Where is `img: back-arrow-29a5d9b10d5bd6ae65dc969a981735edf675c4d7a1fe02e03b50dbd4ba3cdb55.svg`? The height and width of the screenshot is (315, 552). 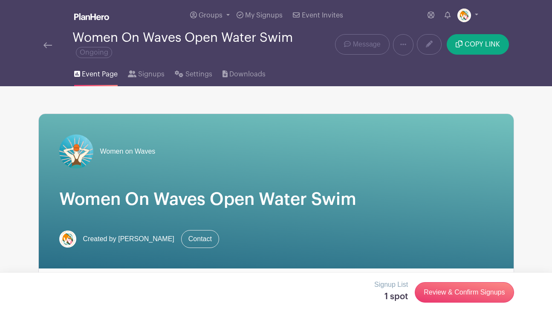
img: back-arrow-29a5d9b10d5bd6ae65dc969a981735edf675c4d7a1fe02e03b50dbd4ba3cdb55.svg is located at coordinates (48, 45).